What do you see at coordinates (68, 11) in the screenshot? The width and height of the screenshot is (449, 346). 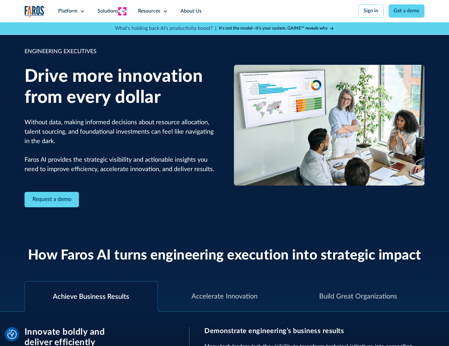 I see `div: Platform` at bounding box center [68, 11].